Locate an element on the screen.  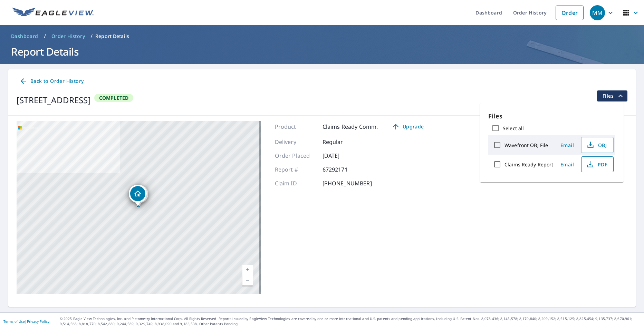
div: Dropped pin, building 1, Residential property, 27930 W Industrial Ave Lake Barrington, IL 60010 is located at coordinates (138, 196).